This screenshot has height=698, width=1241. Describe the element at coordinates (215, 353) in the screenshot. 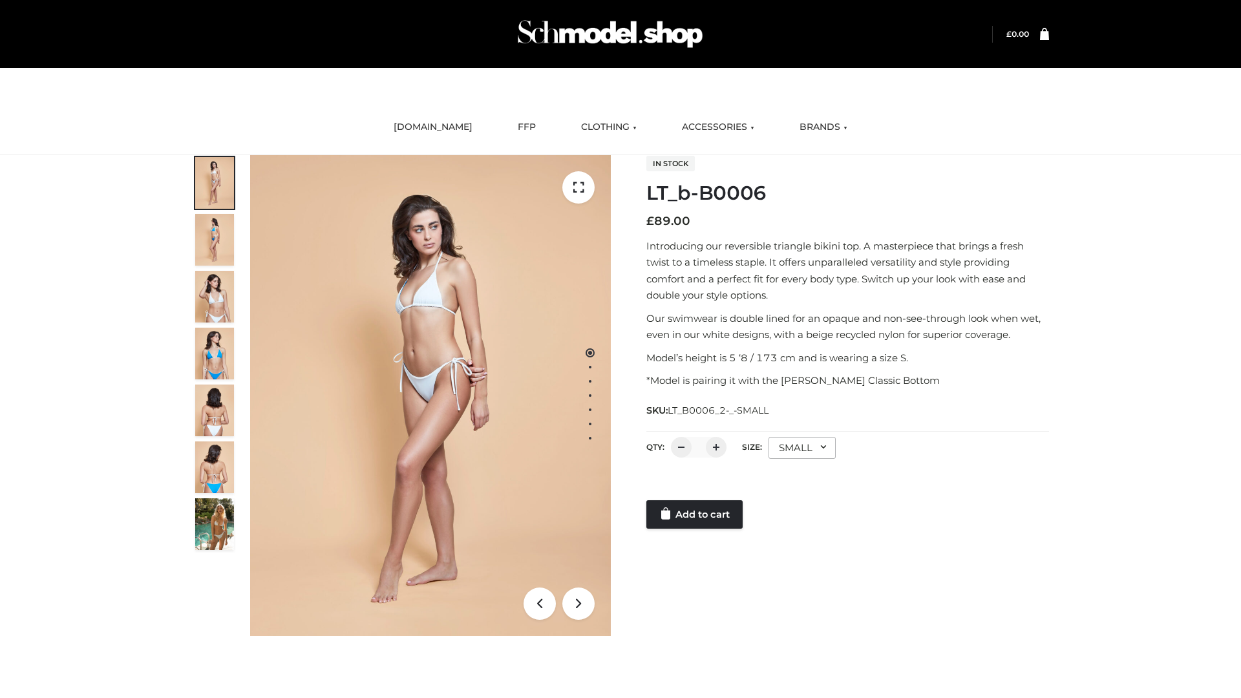

I see `img: ArielClassicBikiniTop_CloudNine_AzureSky_OW114ECO_4-scaled.jpg` at that location.